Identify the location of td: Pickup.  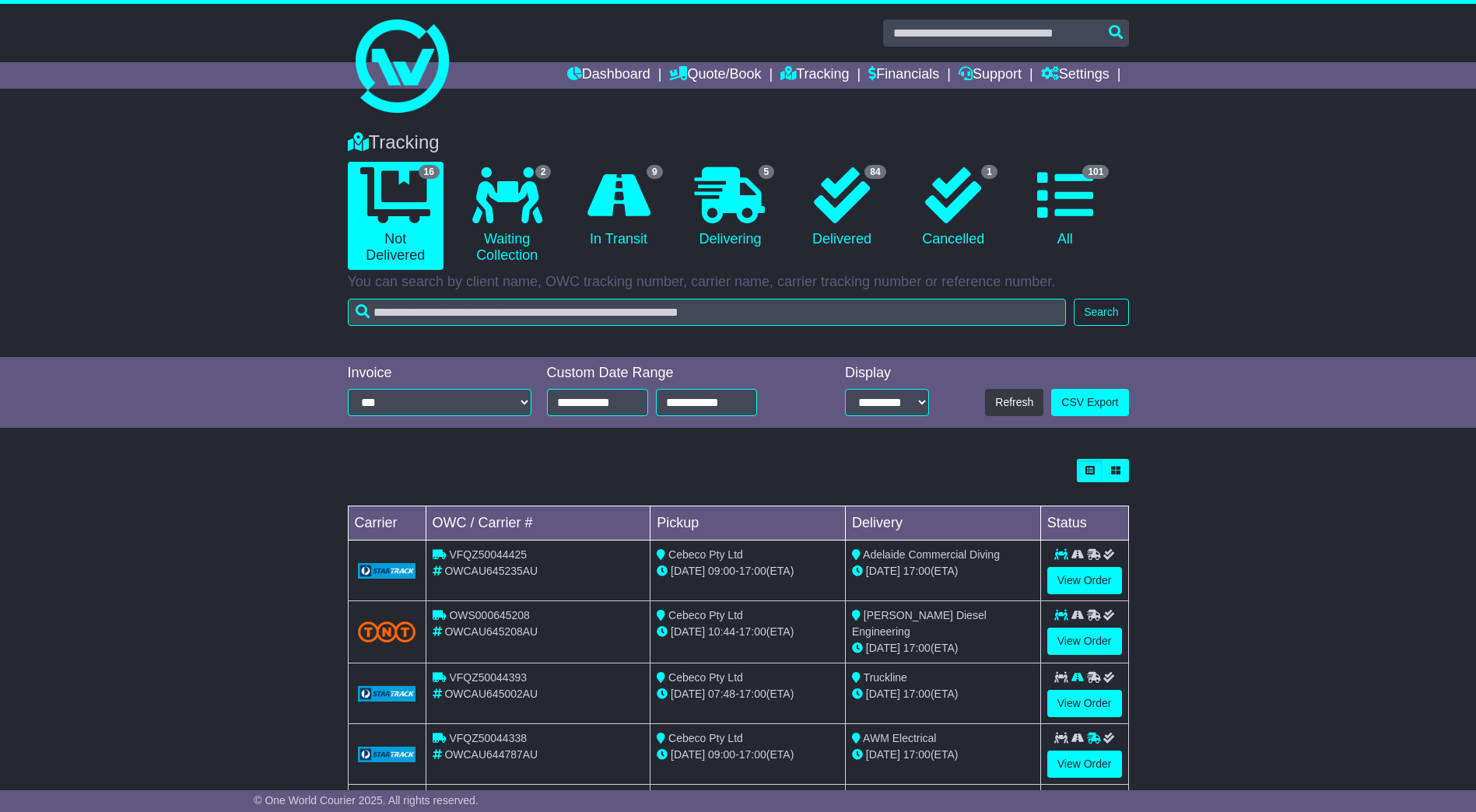
(747, 523).